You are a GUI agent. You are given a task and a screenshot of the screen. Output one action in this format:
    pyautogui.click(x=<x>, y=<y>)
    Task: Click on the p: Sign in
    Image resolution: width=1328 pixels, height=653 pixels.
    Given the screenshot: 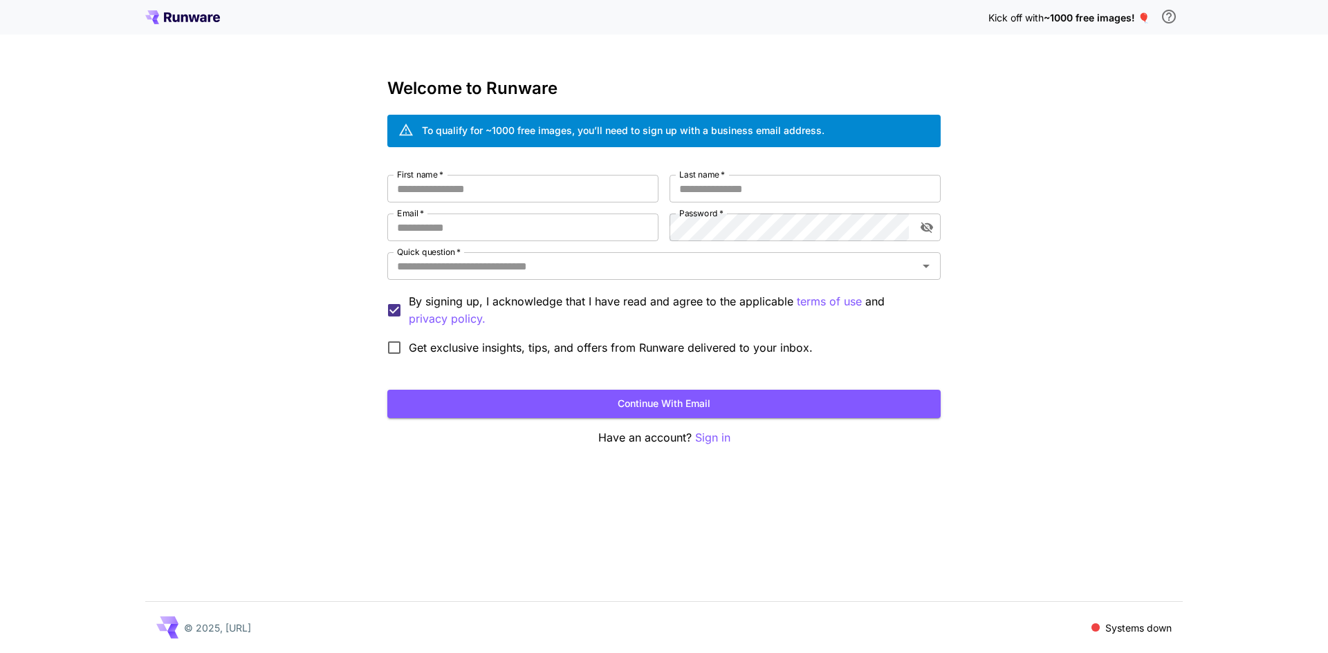 What is the action you would take?
    pyautogui.click(x=712, y=438)
    